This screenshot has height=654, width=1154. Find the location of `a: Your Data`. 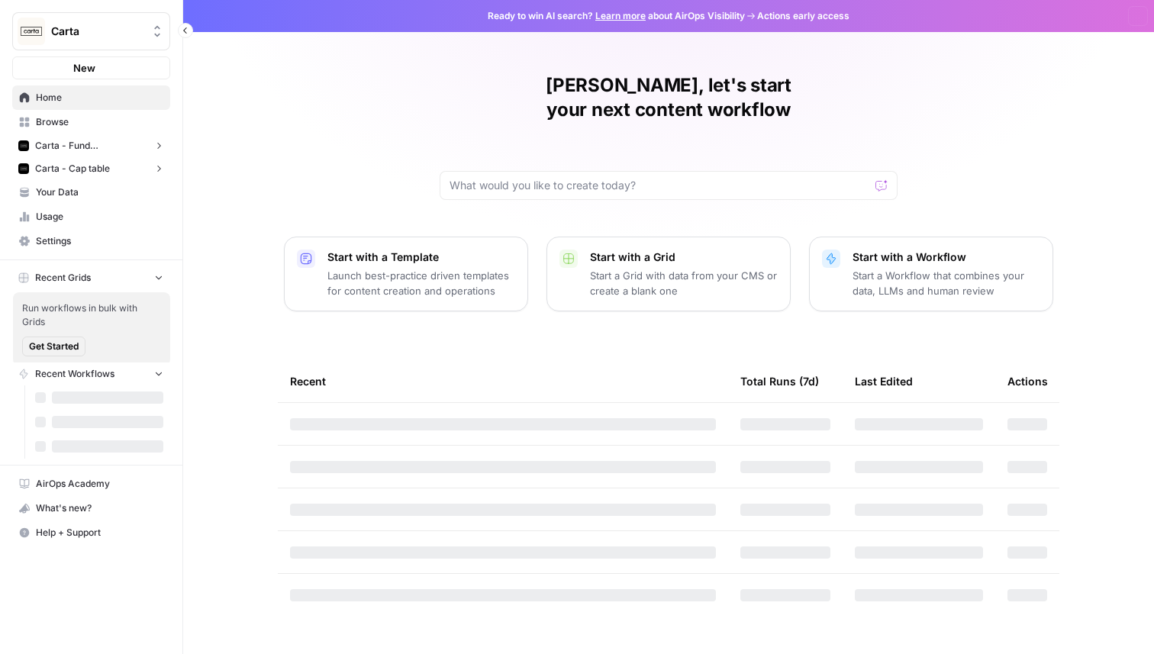

a: Your Data is located at coordinates (91, 192).